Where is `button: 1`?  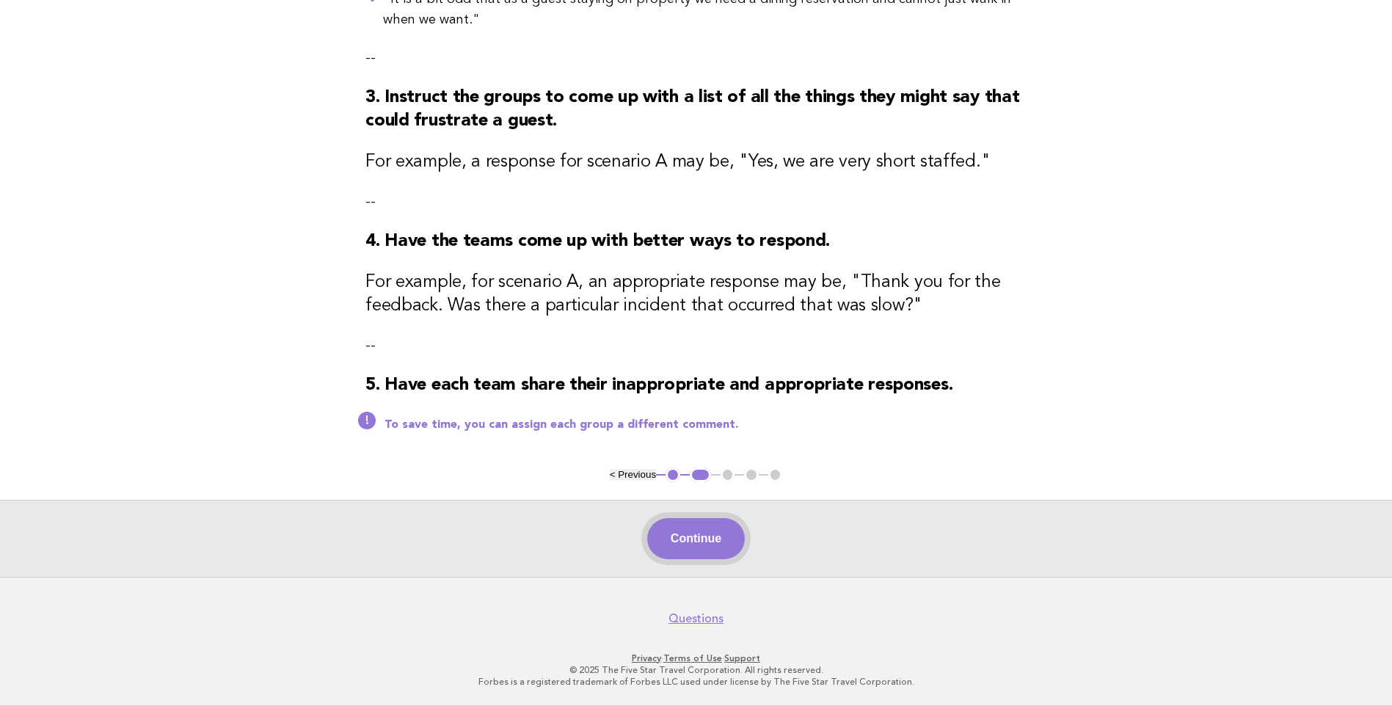 button: 1 is located at coordinates (673, 475).